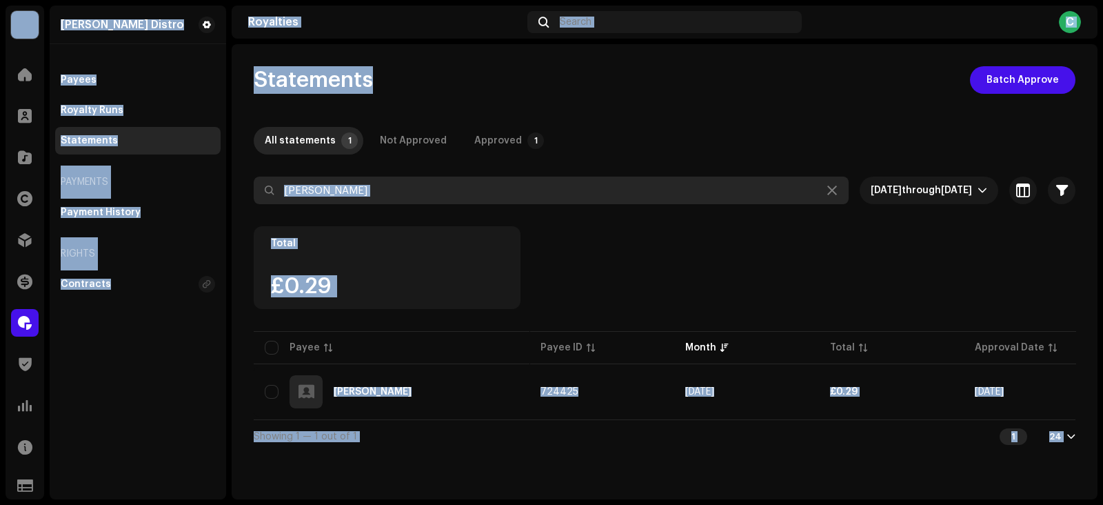  I want to click on span: 724425, so click(559, 392).